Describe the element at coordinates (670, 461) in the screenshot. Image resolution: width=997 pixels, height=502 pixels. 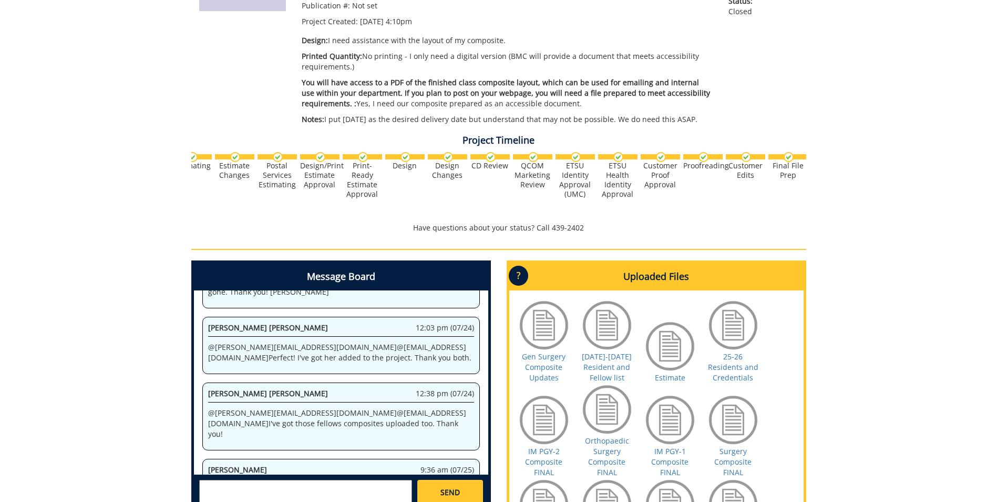
I see `a: IM PGY-1 Composite FINAL` at that location.